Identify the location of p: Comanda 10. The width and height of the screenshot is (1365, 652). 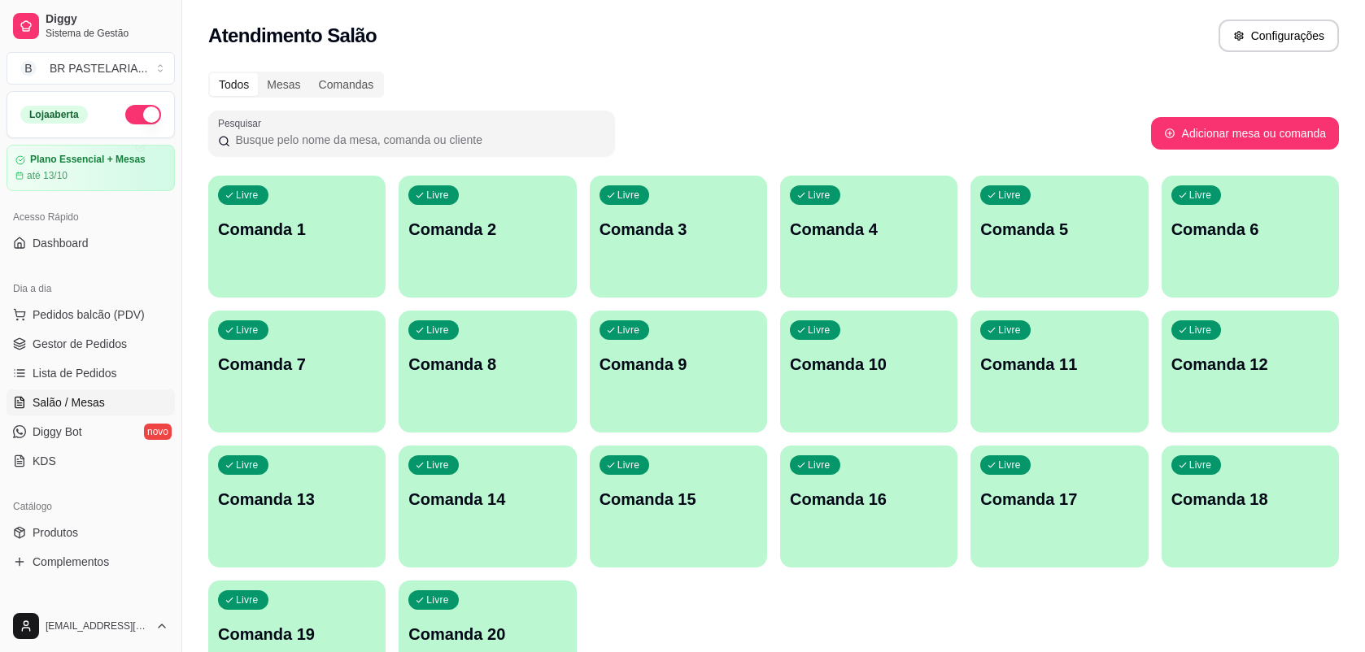
(869, 364).